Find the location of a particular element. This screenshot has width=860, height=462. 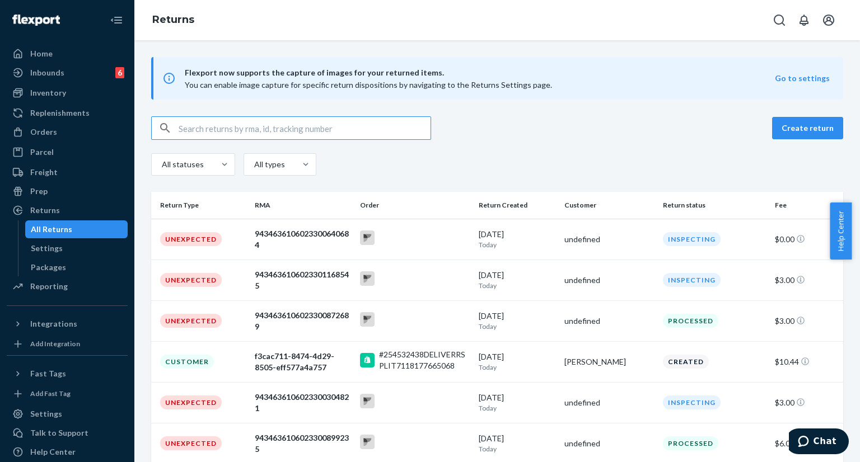

img: Flexport logo is located at coordinates (36, 20).